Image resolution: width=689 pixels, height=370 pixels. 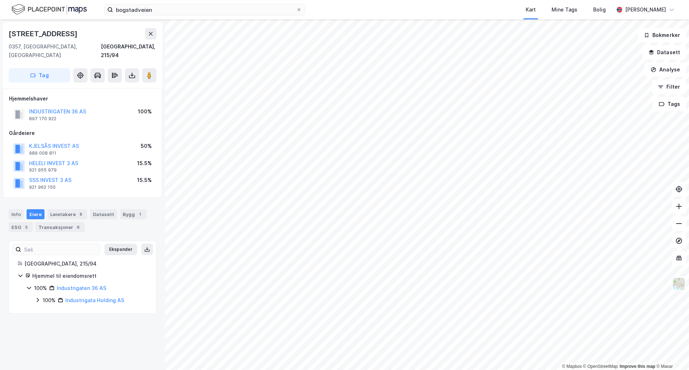 What do you see at coordinates (78, 227) in the screenshot?
I see `div: 6` at bounding box center [78, 227].